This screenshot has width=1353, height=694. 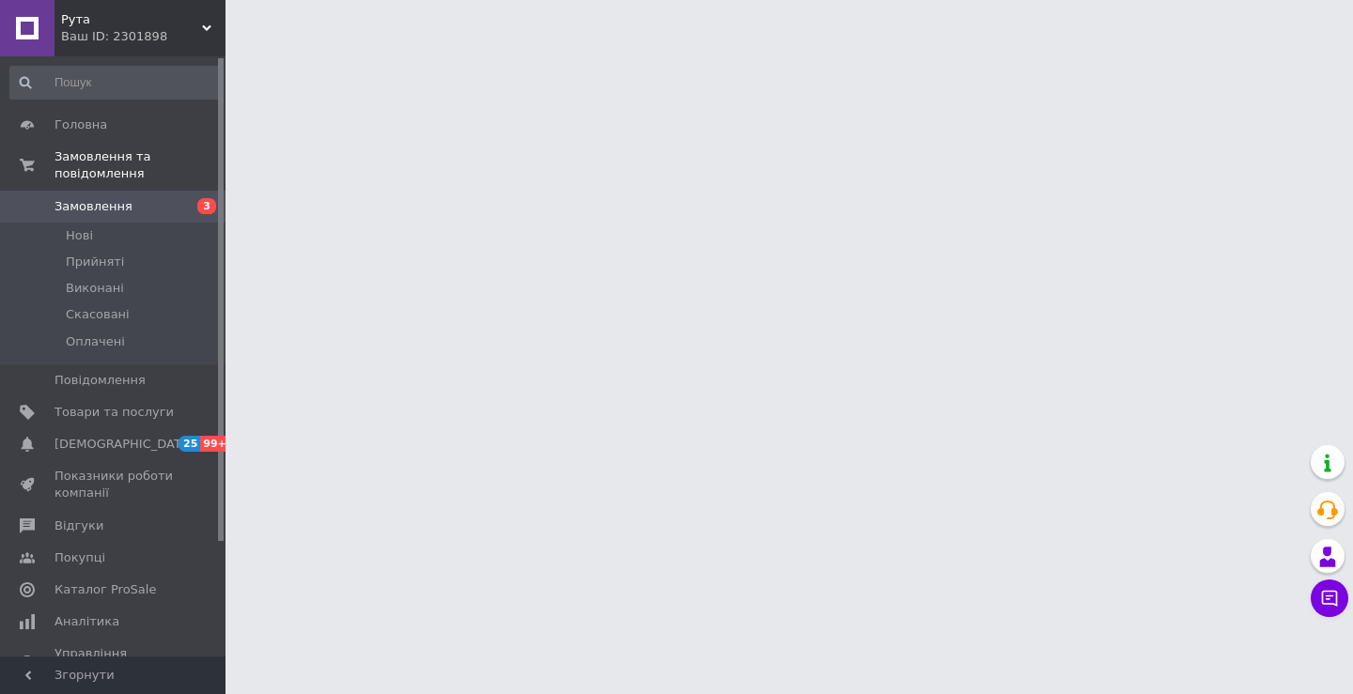 I want to click on span: Каталог ProSale, so click(x=105, y=590).